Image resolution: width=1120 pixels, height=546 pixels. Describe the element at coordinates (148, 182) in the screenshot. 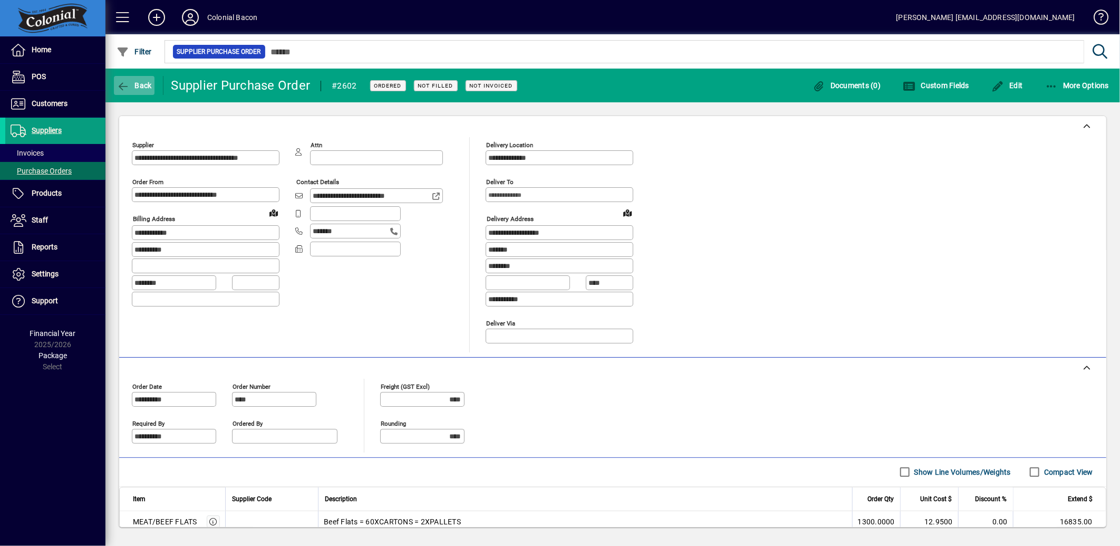

I see `mat-label: Order from` at that location.